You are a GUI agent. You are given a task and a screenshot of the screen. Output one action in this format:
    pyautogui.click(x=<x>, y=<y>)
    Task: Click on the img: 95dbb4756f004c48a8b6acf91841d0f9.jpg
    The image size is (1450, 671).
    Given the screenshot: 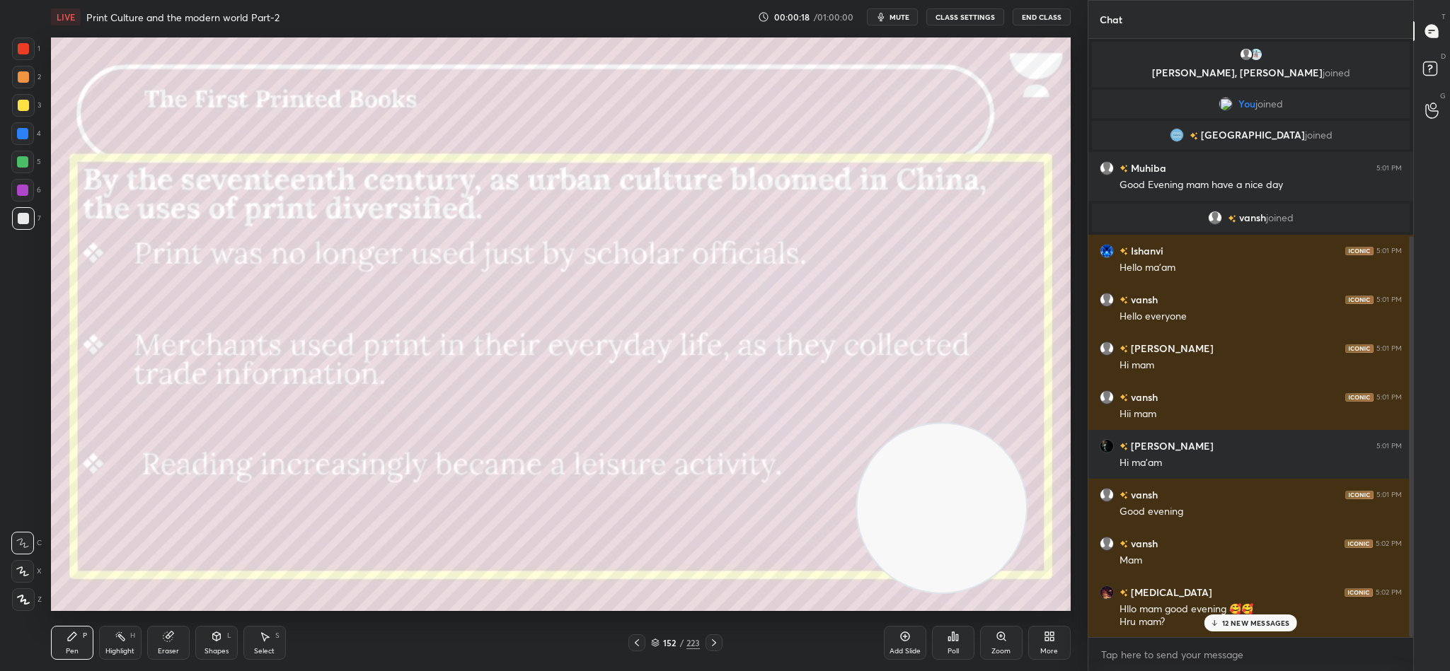 What is the action you would take?
    pyautogui.click(x=1107, y=251)
    